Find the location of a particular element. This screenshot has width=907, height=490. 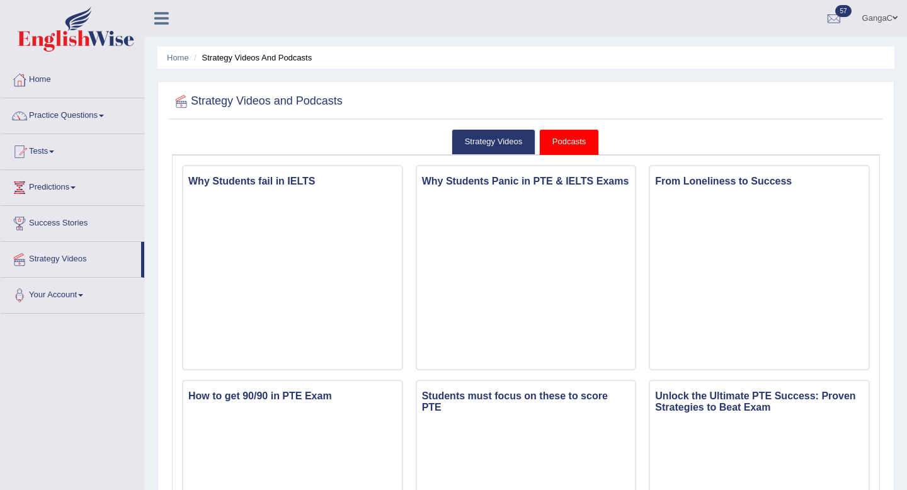

h2: Strategy Videos and Podcasts is located at coordinates (257, 101).